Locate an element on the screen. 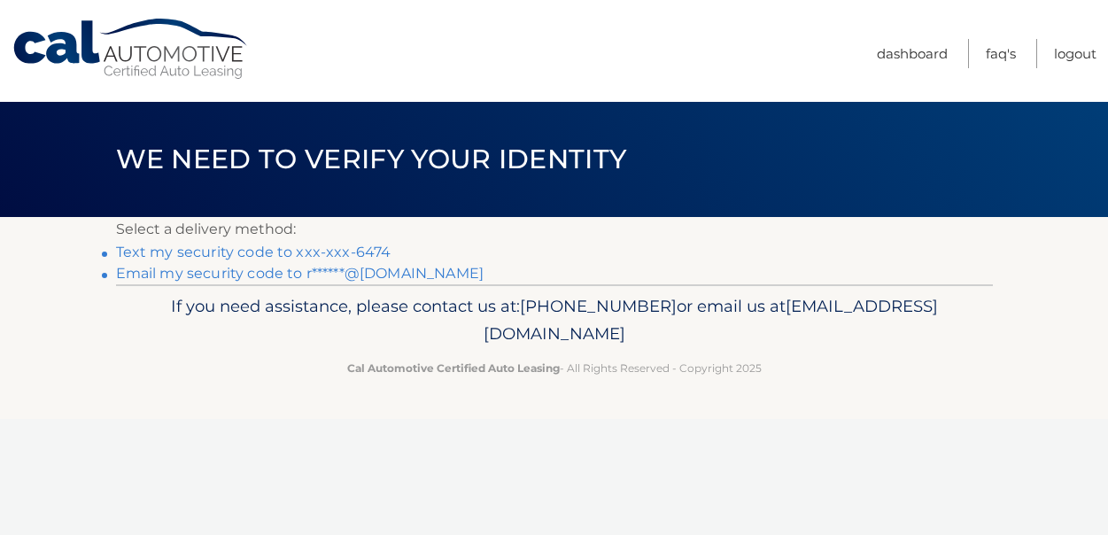 The image size is (1108, 535). p: Select a delivery method: is located at coordinates (555, 229).